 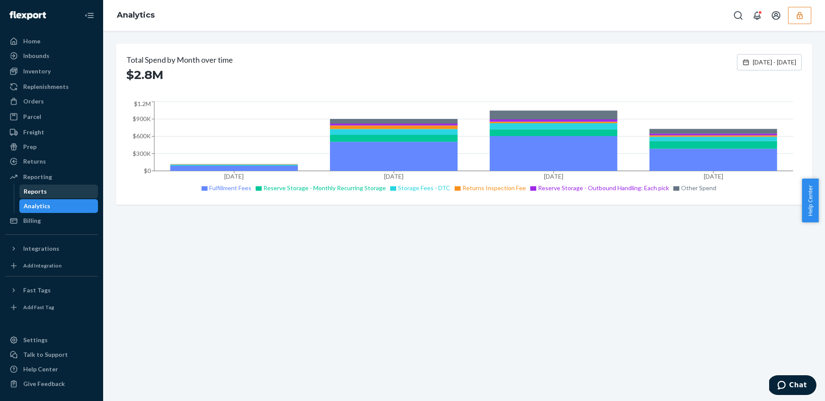 What do you see at coordinates (324, 188) in the screenshot?
I see `span: Reserve Storage - Monthly Recurring Storage` at bounding box center [324, 188].